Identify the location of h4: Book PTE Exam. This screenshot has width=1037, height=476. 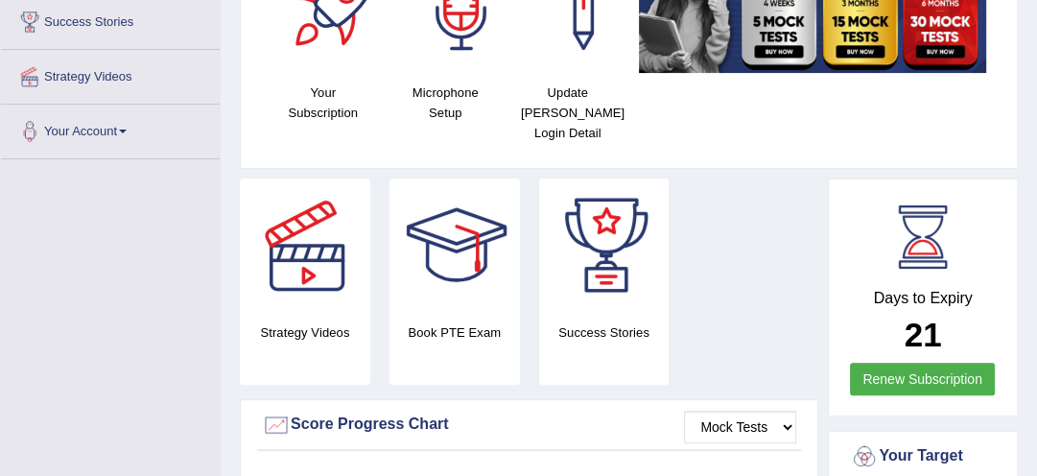
(455, 332).